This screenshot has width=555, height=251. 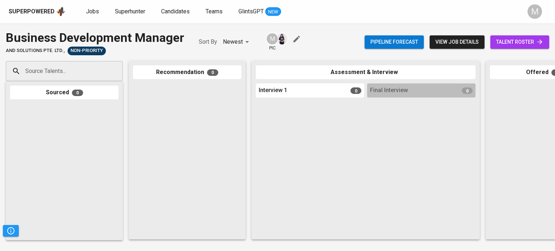 What do you see at coordinates (214, 11) in the screenshot?
I see `span: Teams` at bounding box center [214, 11].